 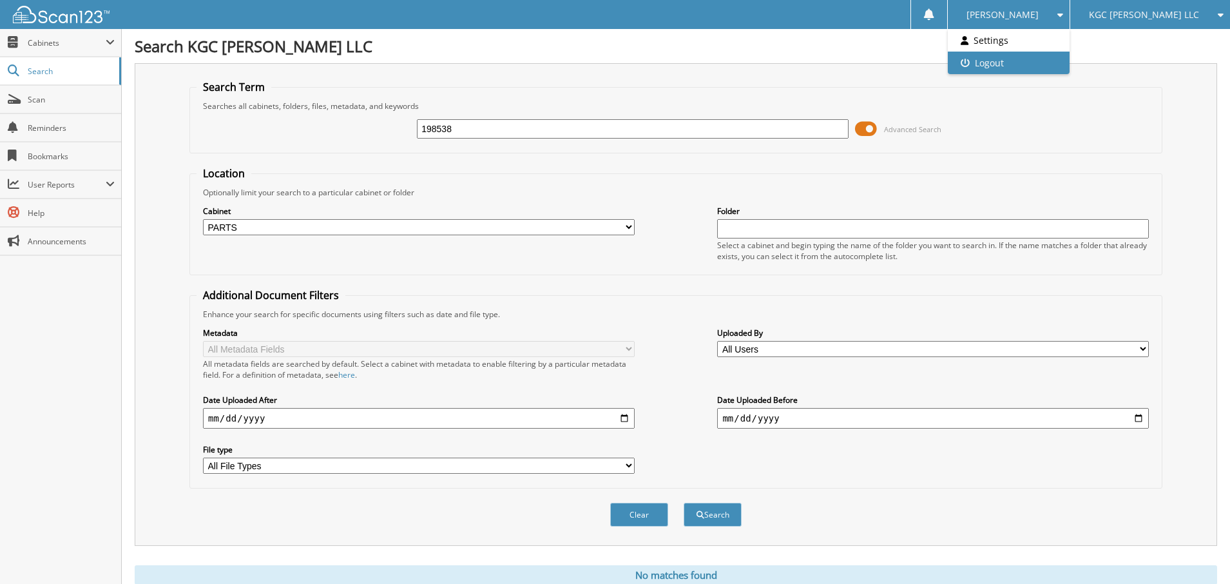 What do you see at coordinates (676, 106) in the screenshot?
I see `div: Searches all cabinets, folders, files, metadata, and keywords` at bounding box center [676, 106].